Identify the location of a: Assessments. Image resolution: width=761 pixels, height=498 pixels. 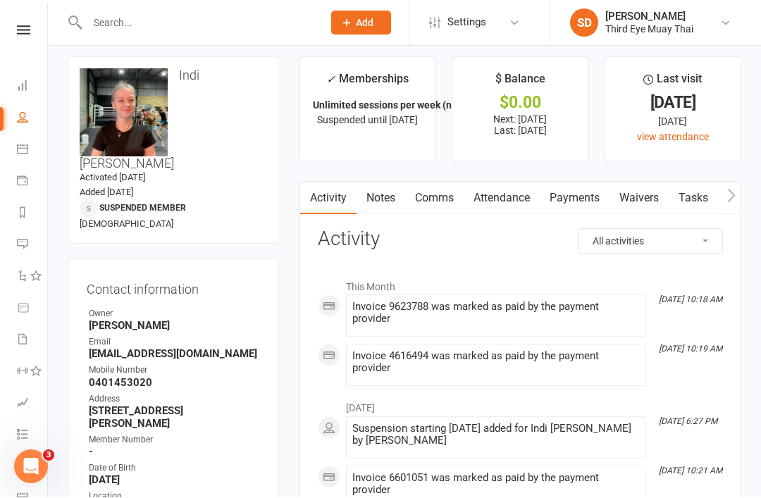
(32, 404).